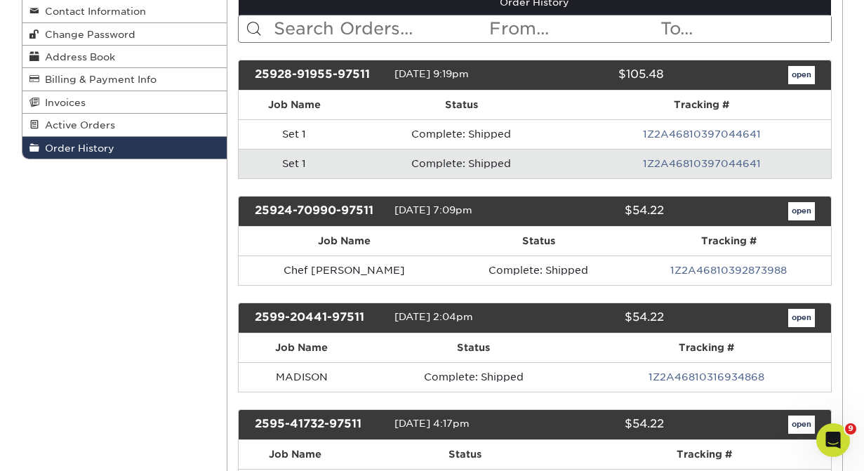 This screenshot has height=471, width=864. Describe the element at coordinates (125, 79) in the screenshot. I see `a: Billing & Payment Info` at that location.